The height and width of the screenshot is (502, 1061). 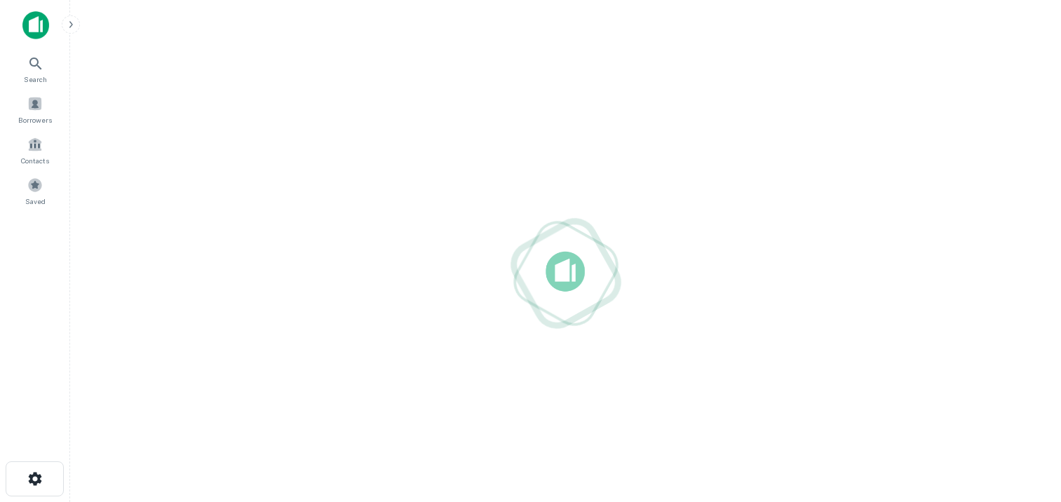 What do you see at coordinates (35, 109) in the screenshot?
I see `div: Borrowers` at bounding box center [35, 109].